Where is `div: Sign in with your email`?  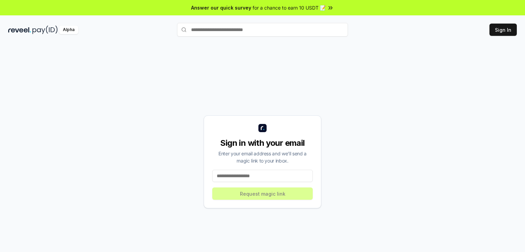 div: Sign in with your email is located at coordinates (262, 143).